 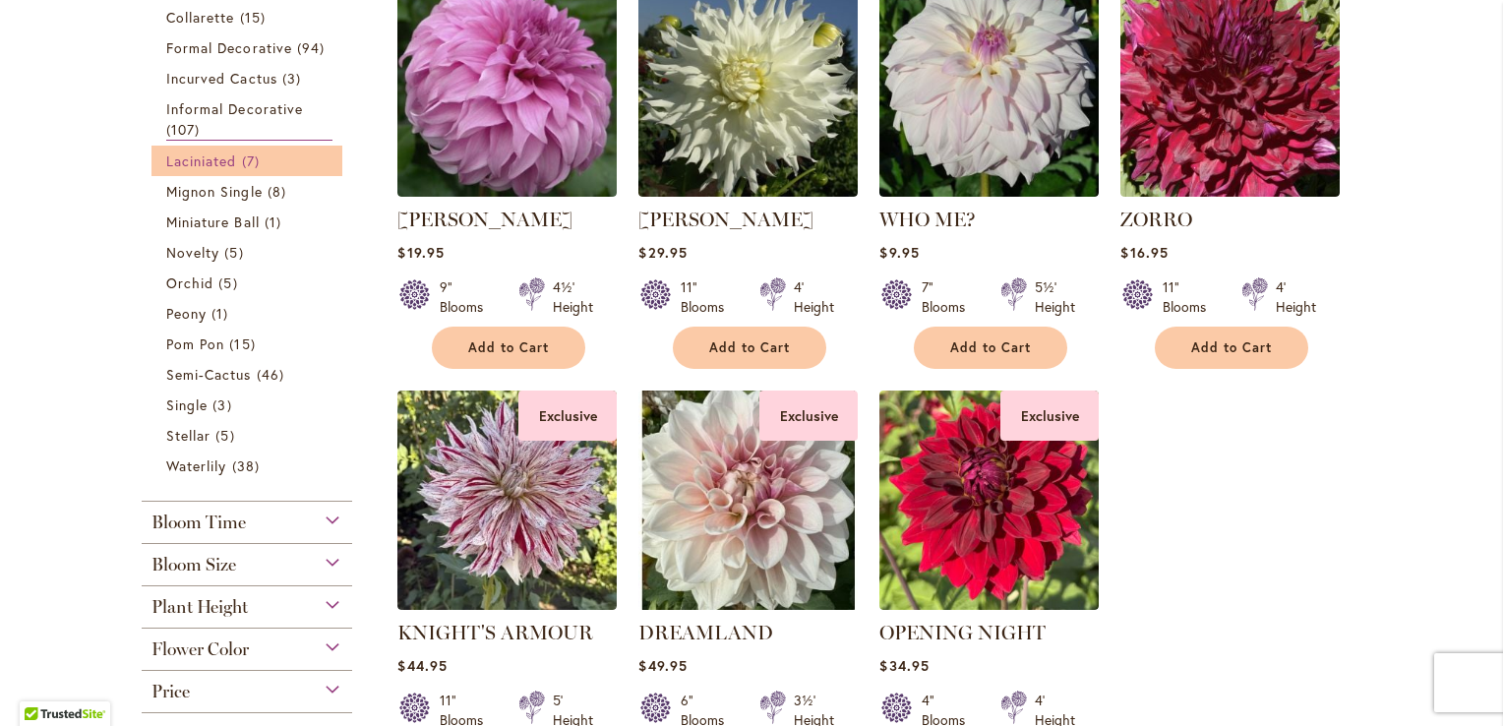 What do you see at coordinates (253, 160) in the screenshot?
I see `span: 7` at bounding box center [253, 160].